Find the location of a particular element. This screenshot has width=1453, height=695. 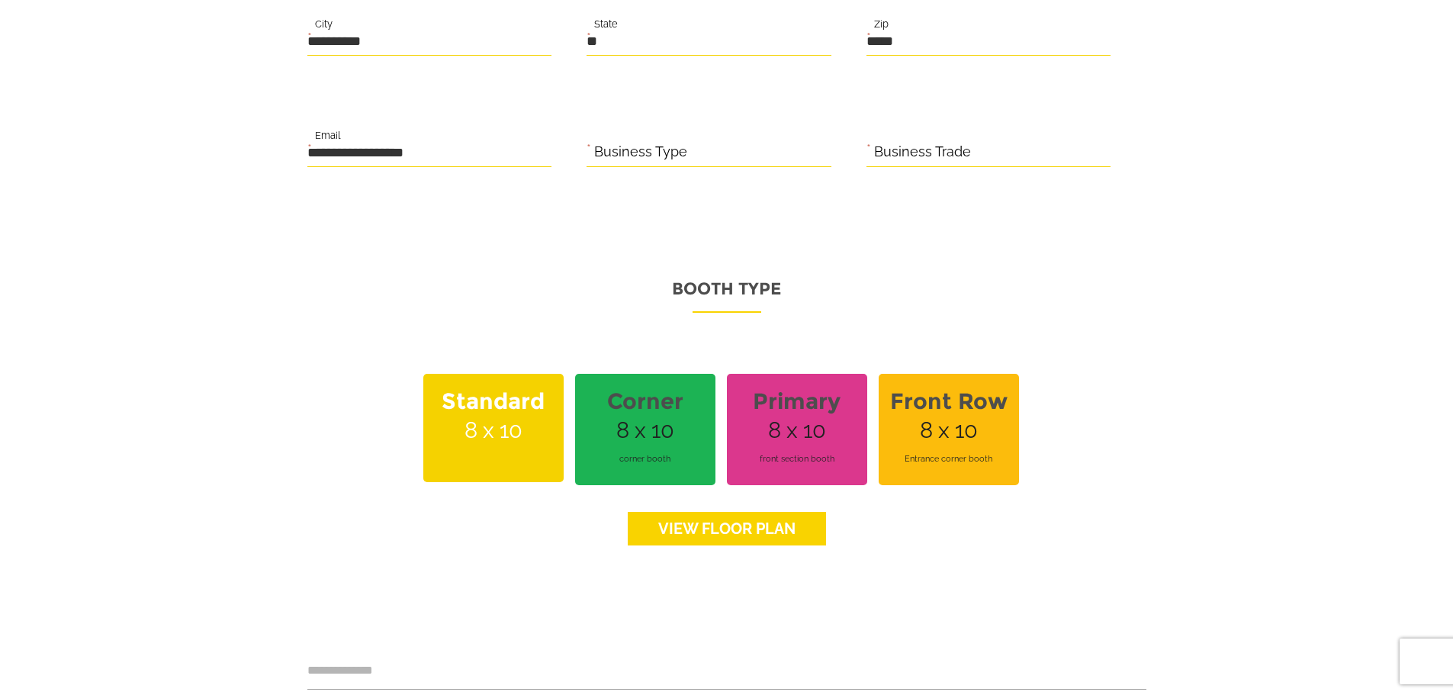

strong: Corner is located at coordinates (645, 401).